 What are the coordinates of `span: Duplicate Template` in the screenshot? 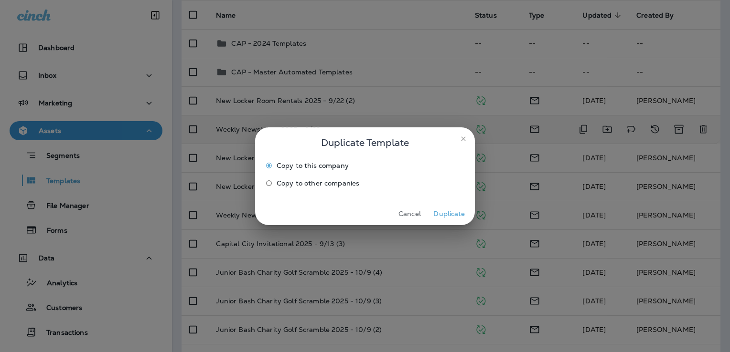 It's located at (365, 143).